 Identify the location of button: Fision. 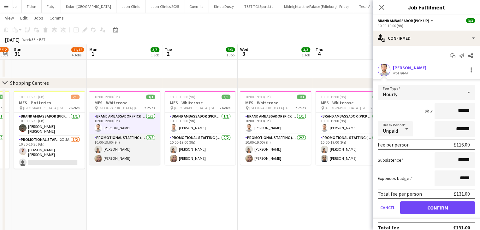
(32, 6).